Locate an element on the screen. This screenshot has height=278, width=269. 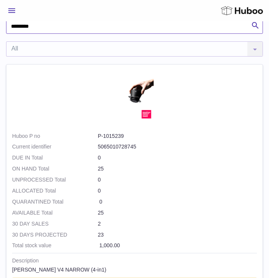
span: 1,000.00 is located at coordinates (110, 245).